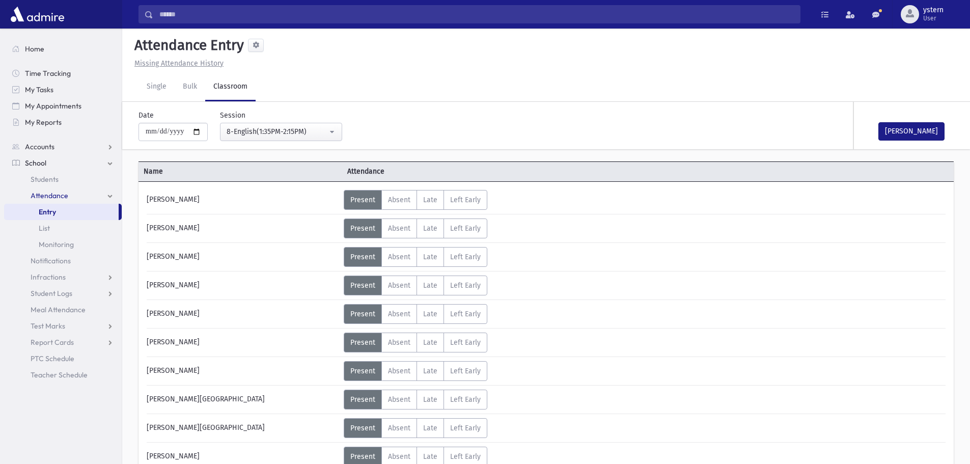 This screenshot has width=970, height=464. What do you see at coordinates (37, 14) in the screenshot?
I see `img: AdmirePro` at bounding box center [37, 14].